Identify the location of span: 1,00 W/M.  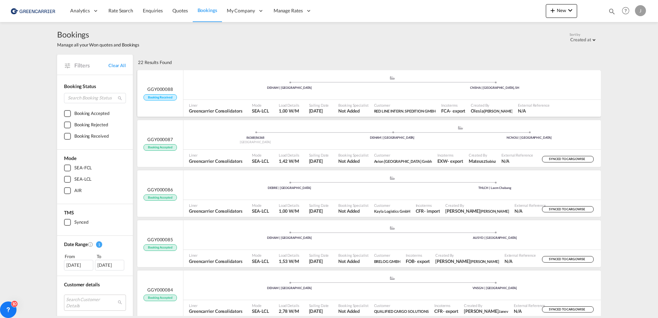
(289, 111).